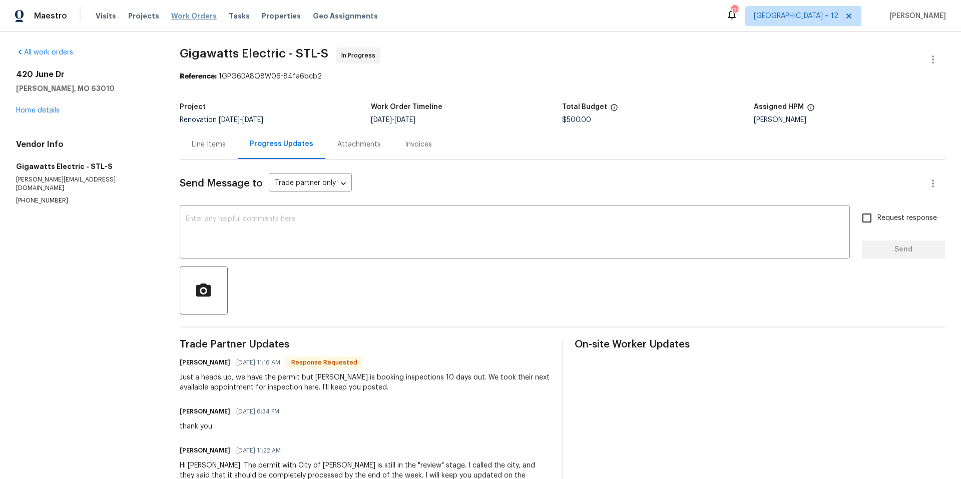 The width and height of the screenshot is (961, 479). I want to click on span: The total cost of line items that have been proposed by Opendoor. This sum includes line items th..., so click(614, 110).